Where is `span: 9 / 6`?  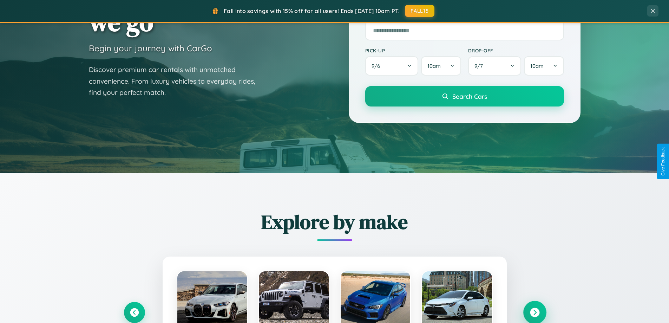 span: 9 / 6 is located at coordinates (378, 66).